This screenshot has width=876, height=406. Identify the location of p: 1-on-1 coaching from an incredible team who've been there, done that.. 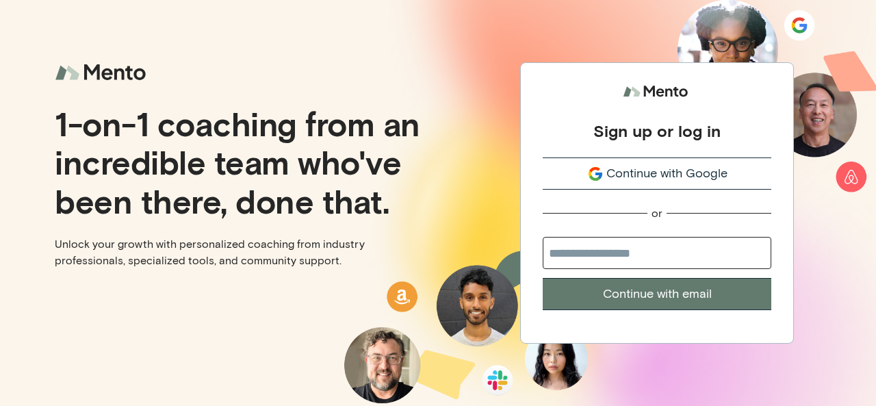
(241, 161).